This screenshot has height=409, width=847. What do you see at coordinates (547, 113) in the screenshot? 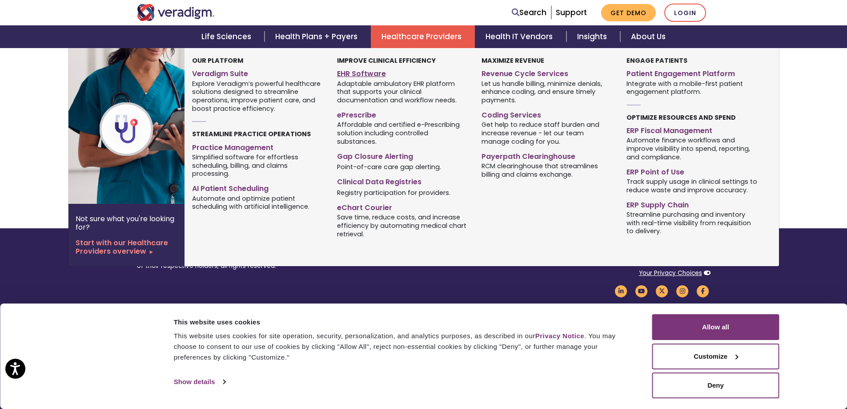
I see `a: Coding Services` at bounding box center [547, 113].